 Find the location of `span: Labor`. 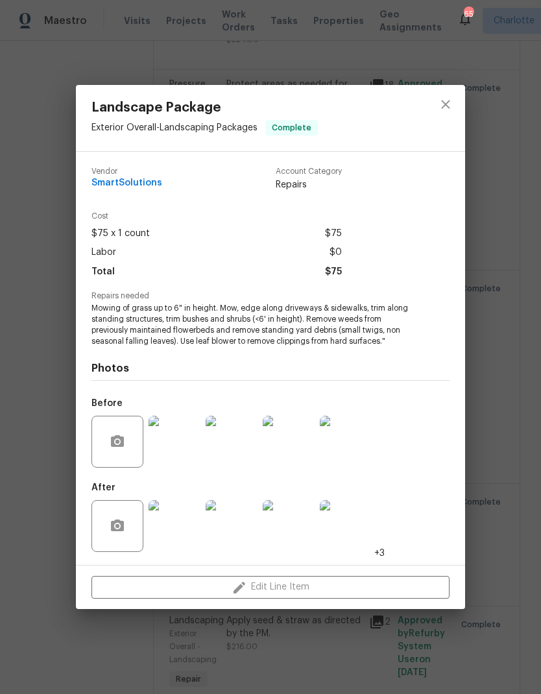

span: Labor is located at coordinates (104, 252).